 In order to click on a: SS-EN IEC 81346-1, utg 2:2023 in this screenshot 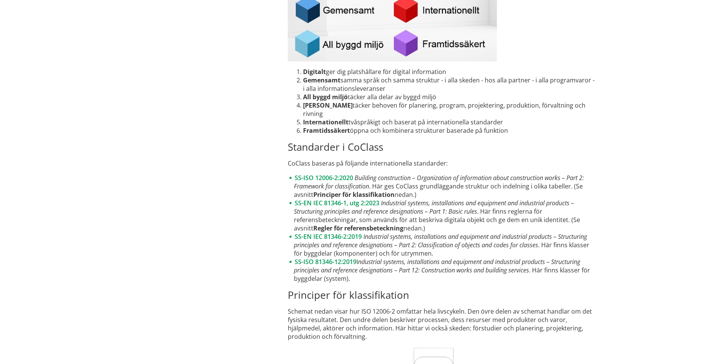, I will do `click(337, 203)`.